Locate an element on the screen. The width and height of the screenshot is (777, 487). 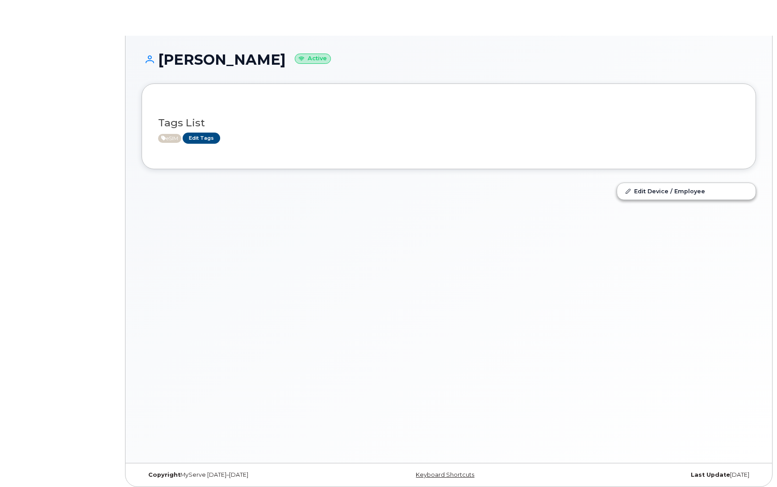
a: Edit Tags is located at coordinates (201, 138).